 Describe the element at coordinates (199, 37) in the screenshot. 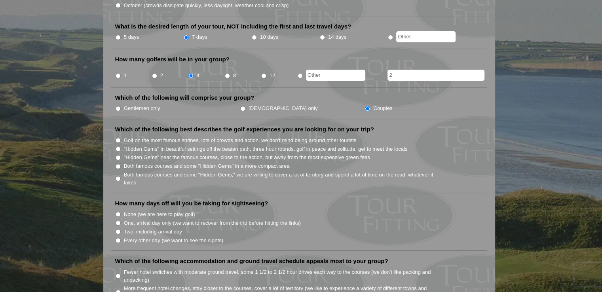

I see `label: 7 days` at that location.